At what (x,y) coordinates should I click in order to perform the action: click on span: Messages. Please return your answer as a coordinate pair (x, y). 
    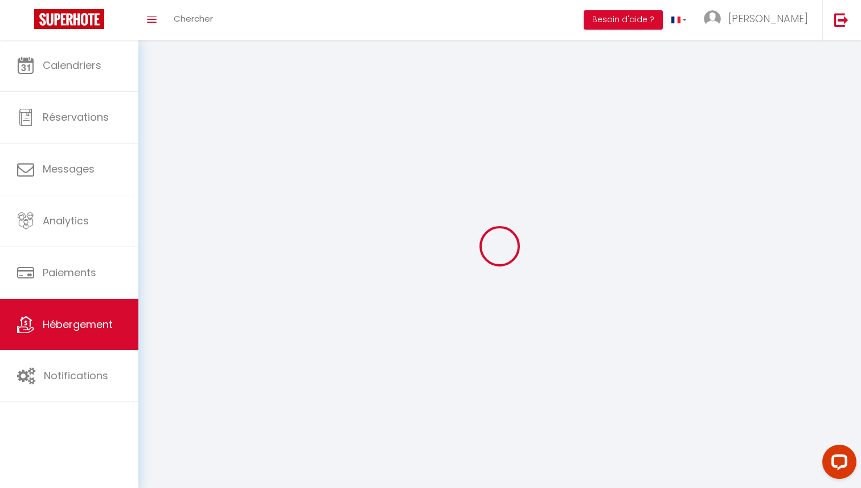
    Looking at the image, I should click on (68, 169).